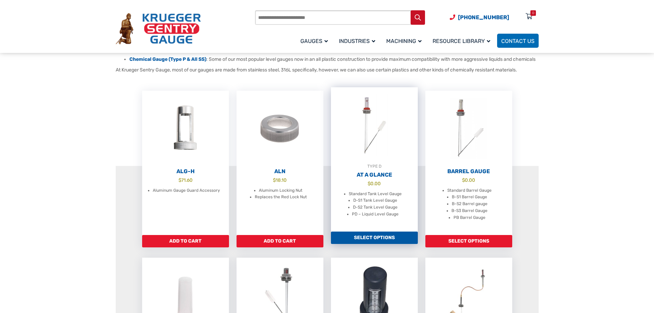  Describe the element at coordinates (280, 128) in the screenshot. I see `img: ALN` at that location.